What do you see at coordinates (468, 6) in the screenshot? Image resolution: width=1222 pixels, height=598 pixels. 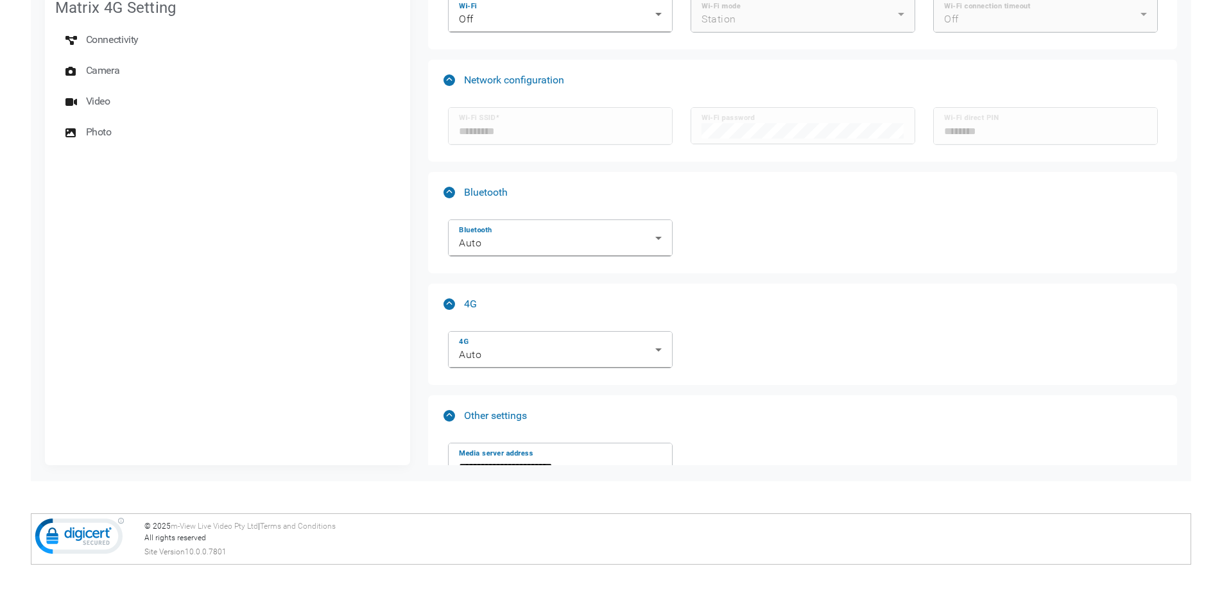 I see `mat-label: Wi-Fi` at bounding box center [468, 6].